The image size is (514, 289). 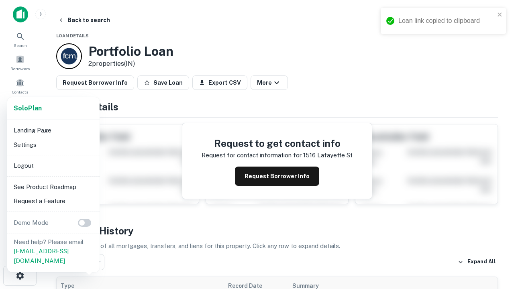 What do you see at coordinates (53, 131) in the screenshot?
I see `li: Landing Page` at bounding box center [53, 131].